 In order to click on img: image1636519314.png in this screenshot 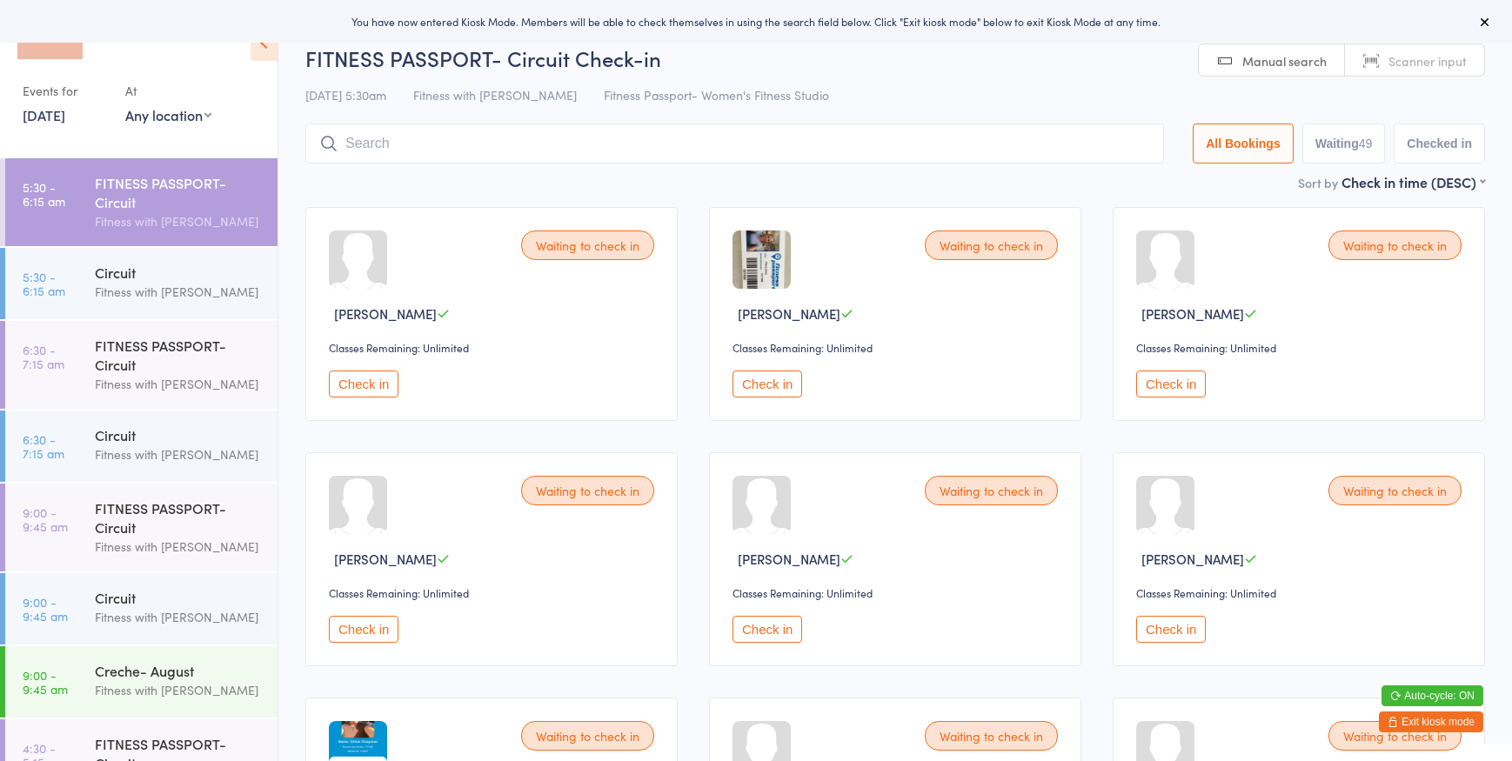, I will do `click(761, 259)`.